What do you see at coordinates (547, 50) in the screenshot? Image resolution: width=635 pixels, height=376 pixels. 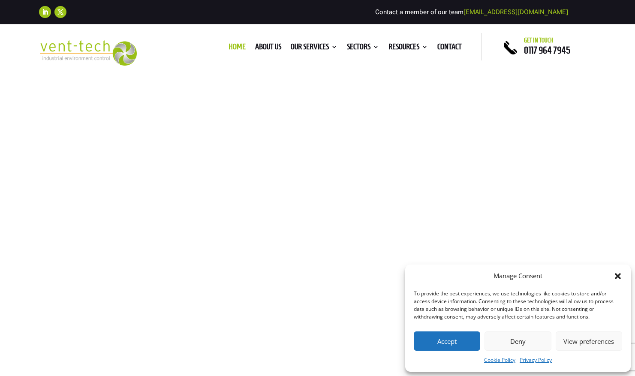 I see `span: 0117 964 7945` at bounding box center [547, 50].